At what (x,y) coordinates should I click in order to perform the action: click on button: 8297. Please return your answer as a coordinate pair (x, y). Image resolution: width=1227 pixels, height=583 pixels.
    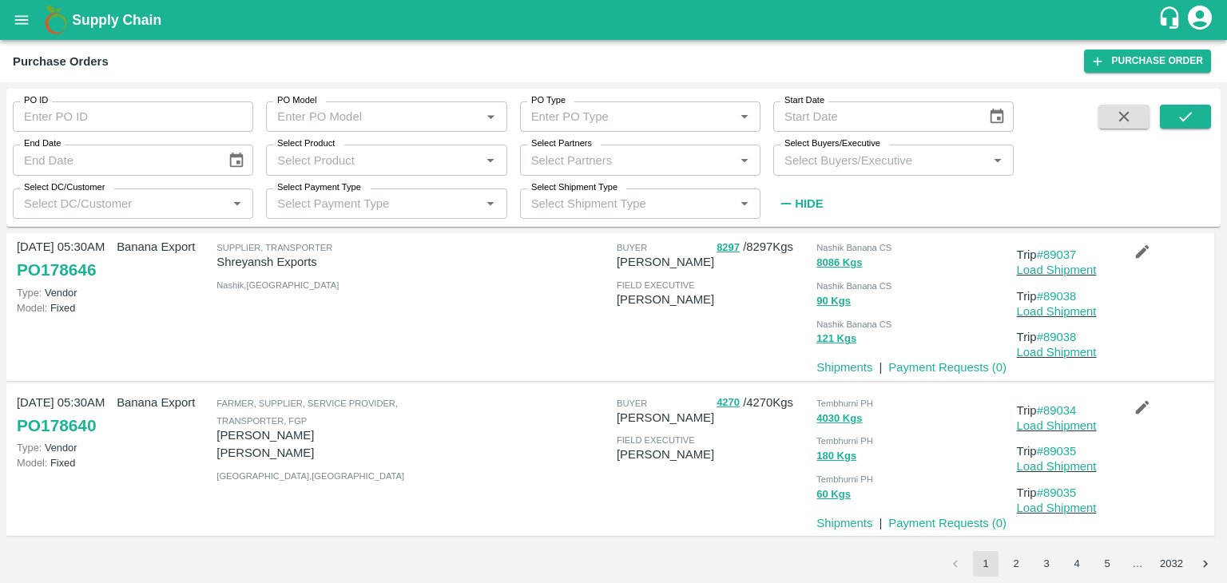
    Looking at the image, I should click on (728, 248).